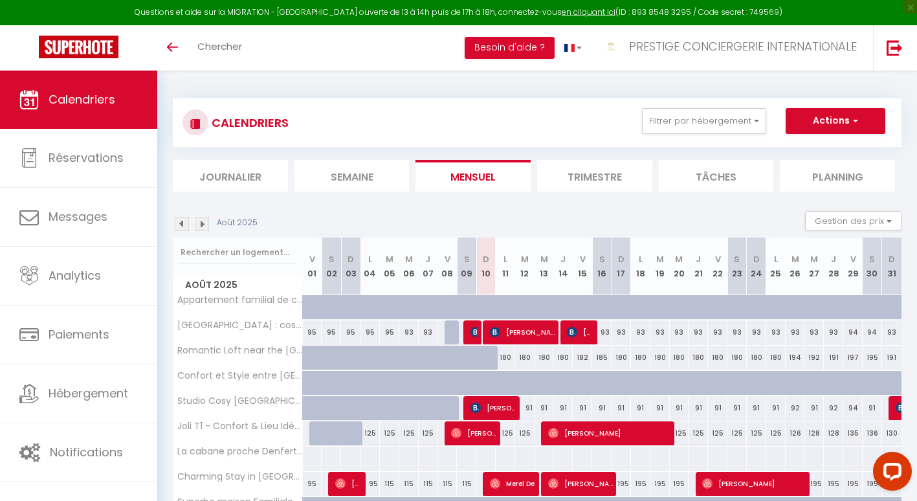 This screenshot has width=917, height=501. What do you see at coordinates (389, 266) in the screenshot?
I see `th: 05` at bounding box center [389, 266].